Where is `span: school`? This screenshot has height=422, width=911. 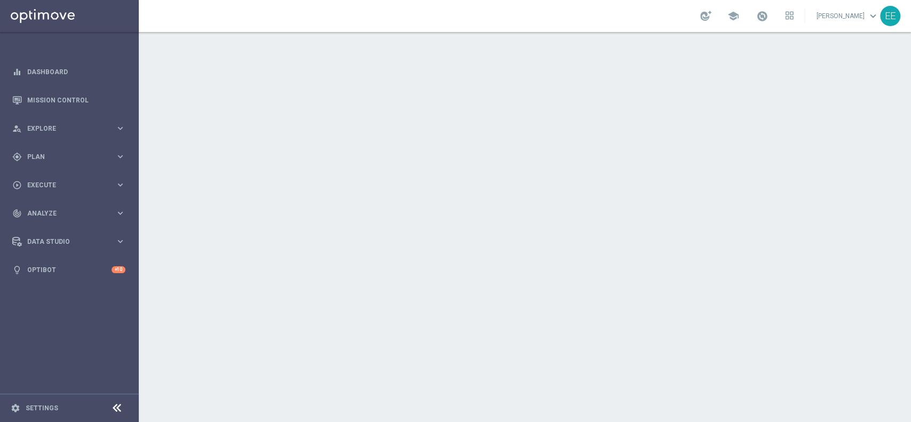 span: school is located at coordinates (734, 16).